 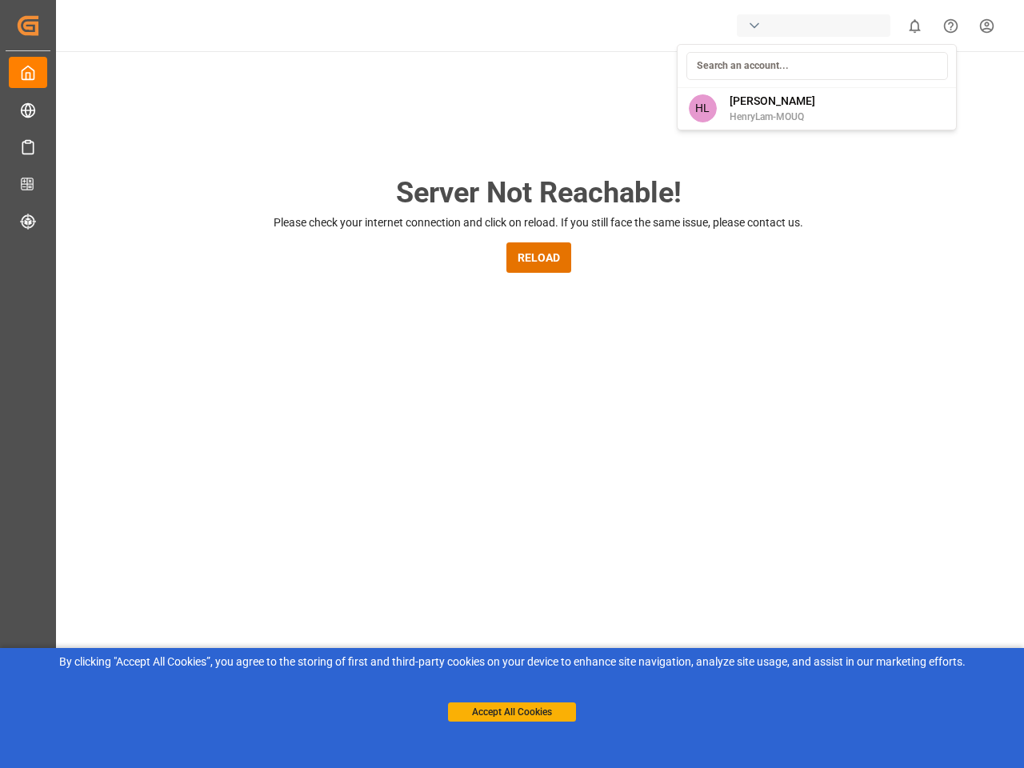 I want to click on button: Accept All Cookies, so click(x=512, y=712).